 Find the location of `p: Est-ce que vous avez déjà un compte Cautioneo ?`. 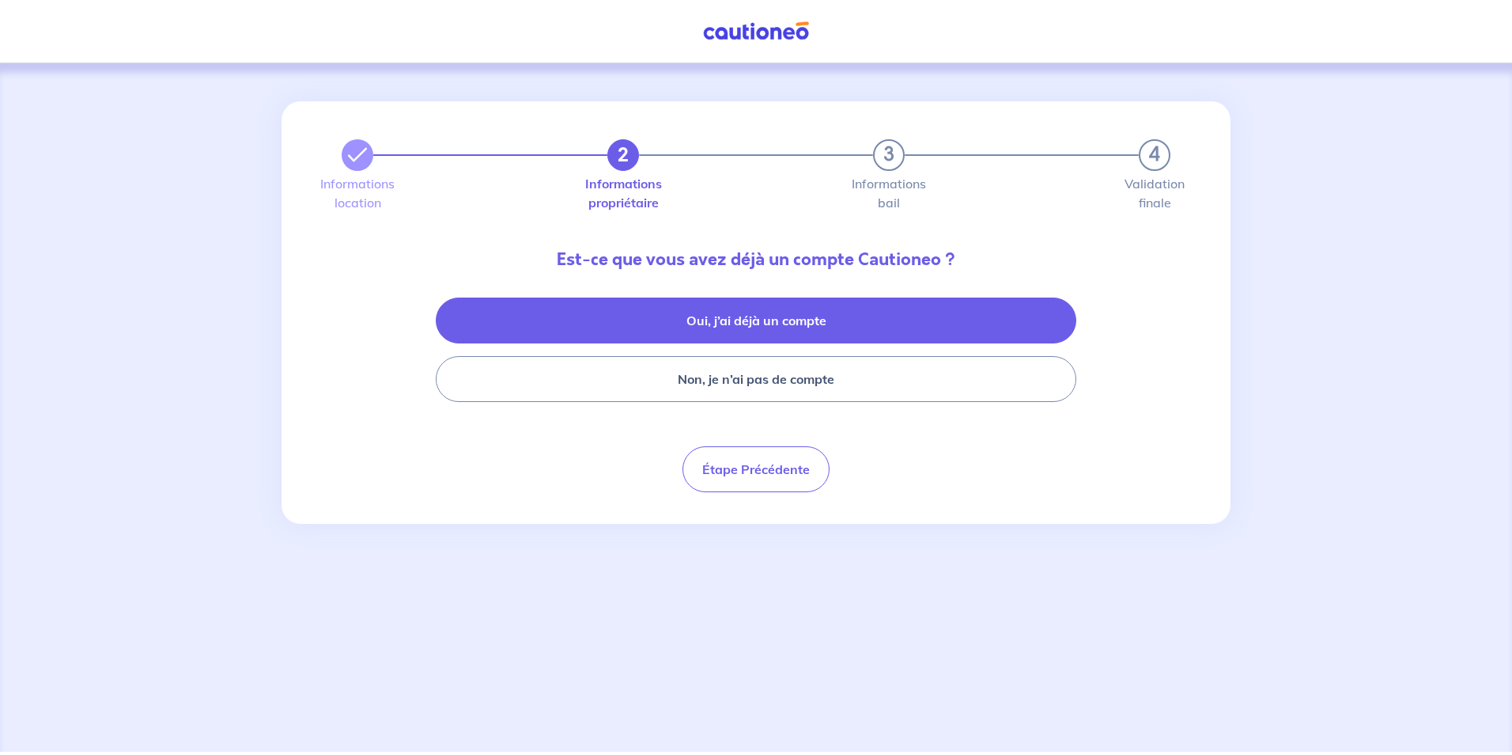

p: Est-ce que vous avez déjà un compte Cautioneo ? is located at coordinates (756, 259).